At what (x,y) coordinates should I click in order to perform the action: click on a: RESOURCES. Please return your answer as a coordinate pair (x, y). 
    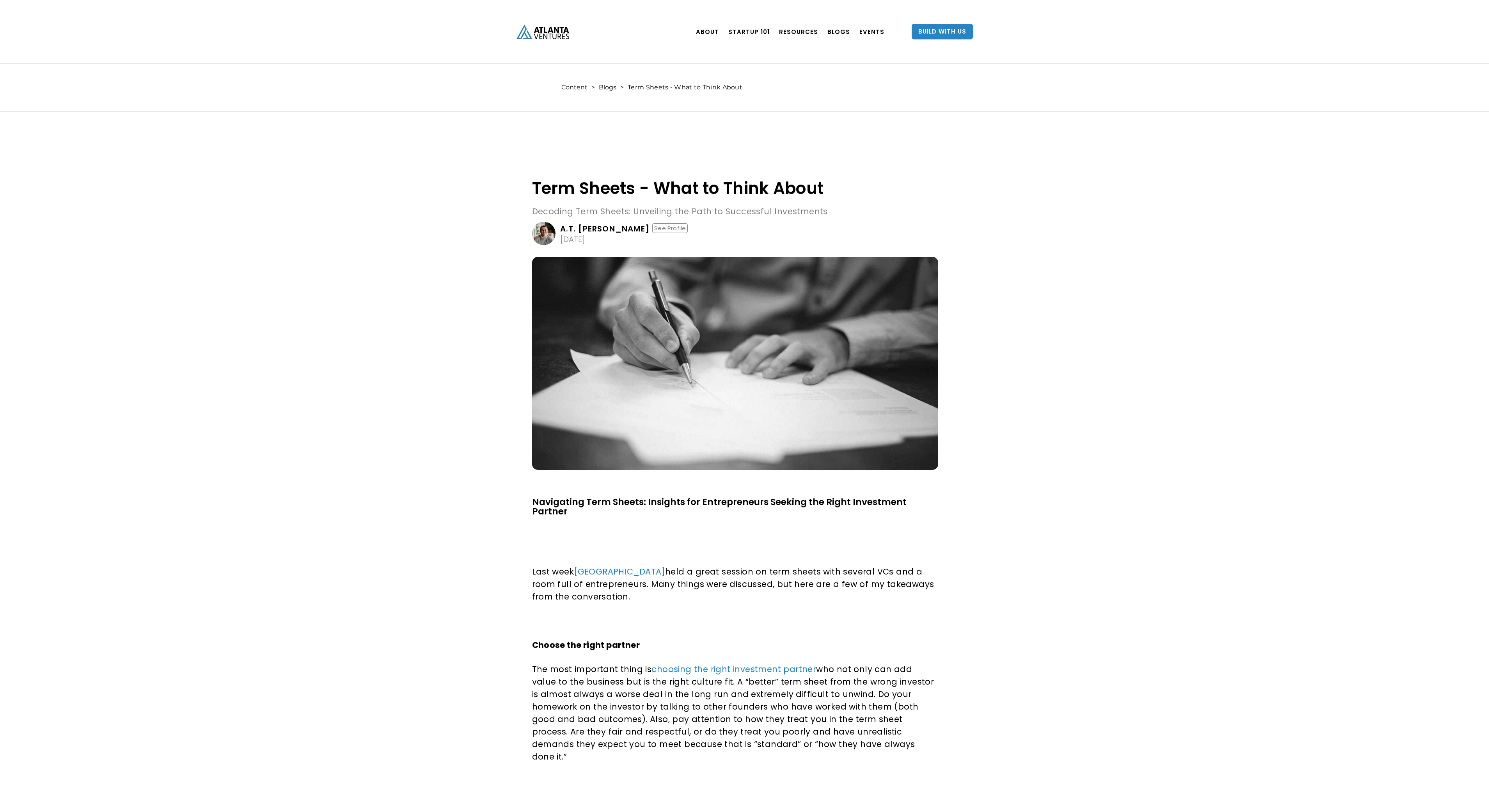
    Looking at the image, I should click on (799, 32).